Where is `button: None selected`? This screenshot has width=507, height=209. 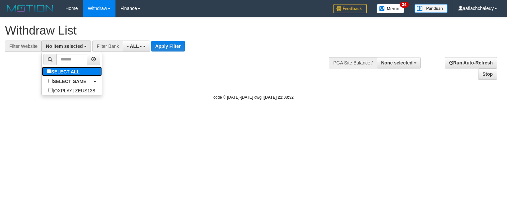 button: None selected is located at coordinates (399, 63).